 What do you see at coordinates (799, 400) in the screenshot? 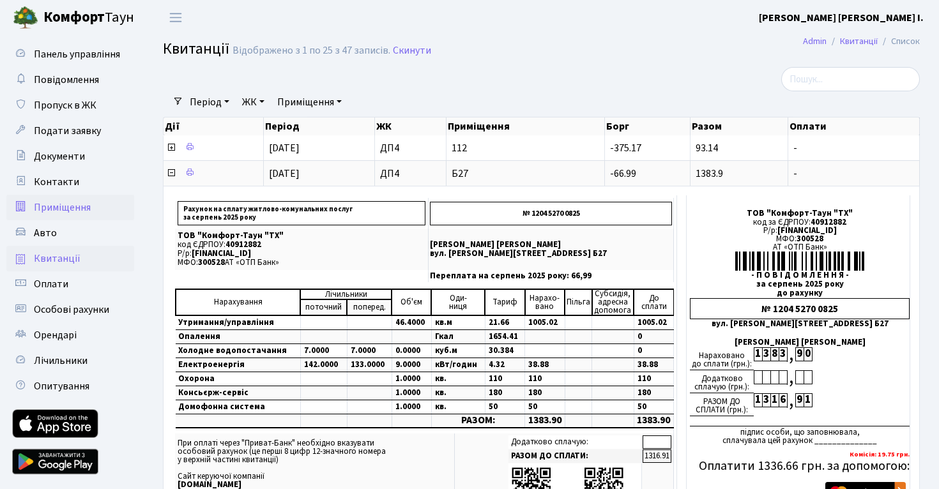
I see `div: 9` at bounding box center [799, 400].